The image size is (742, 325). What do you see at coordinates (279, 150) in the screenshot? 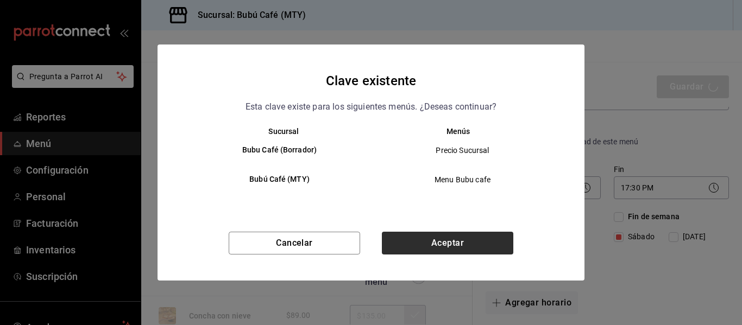
I see `h6: Bubu Café (Borrador)` at bounding box center [279, 150].